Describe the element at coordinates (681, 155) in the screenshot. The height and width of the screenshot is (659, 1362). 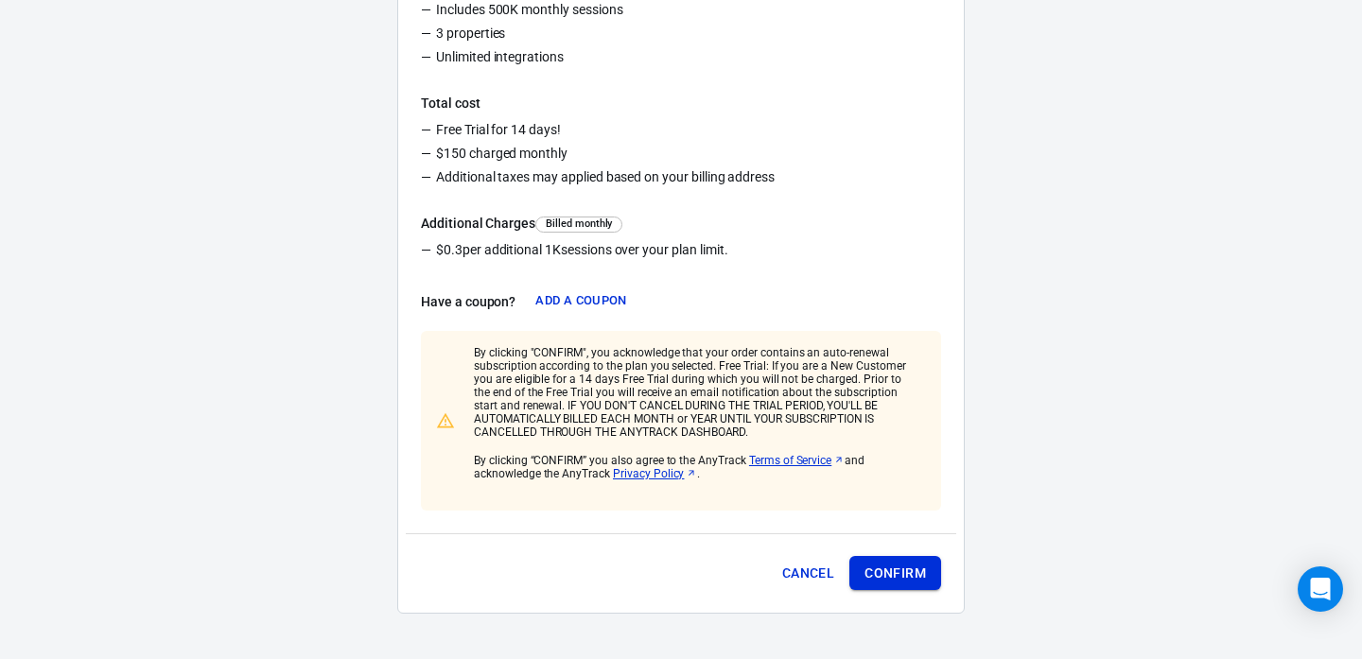
I see `li: $150 charged monthly` at that location.